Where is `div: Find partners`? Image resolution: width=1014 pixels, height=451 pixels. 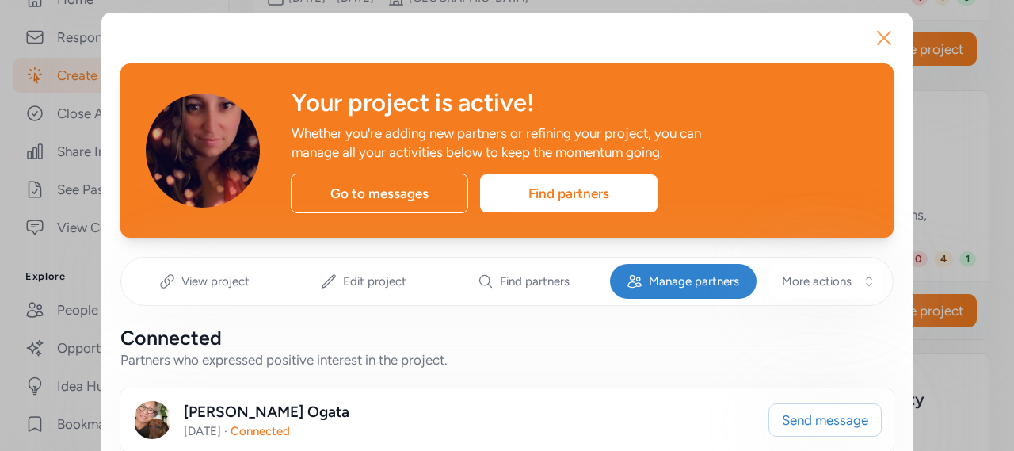 div: Find partners is located at coordinates (569, 193).